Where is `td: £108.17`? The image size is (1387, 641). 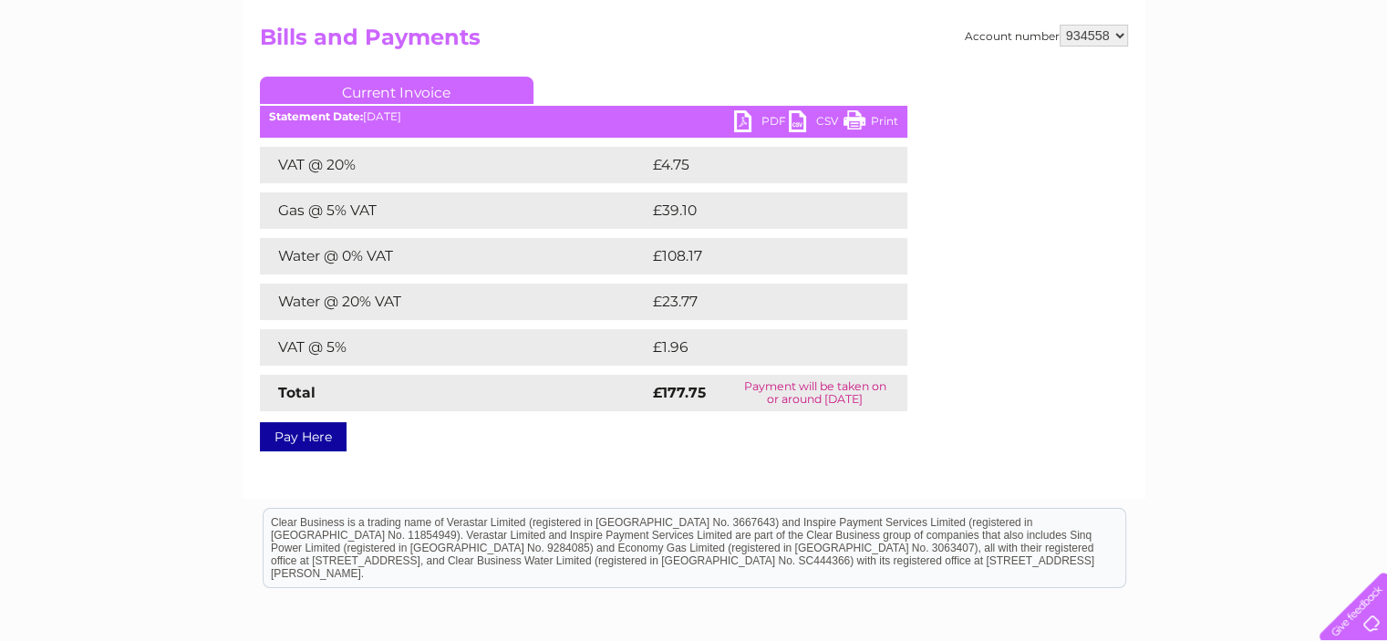
td: £108.17 is located at coordinates (760, 256).